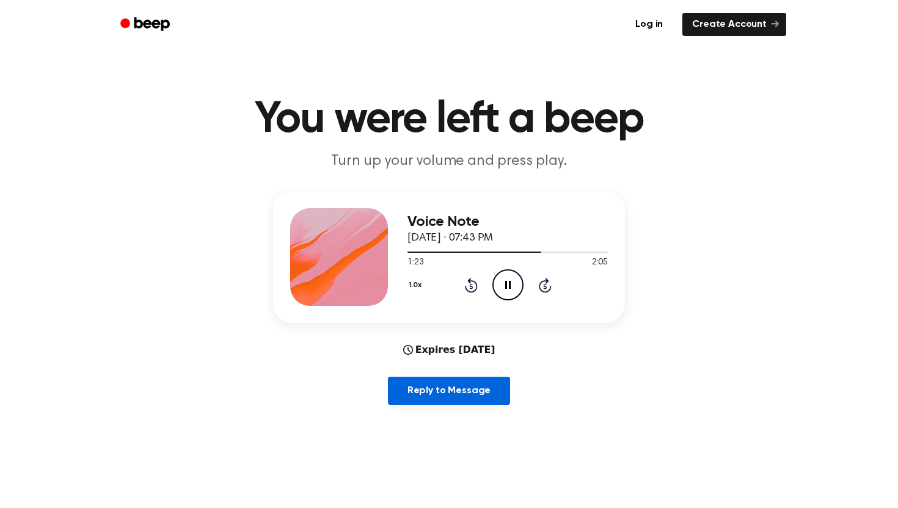 Image resolution: width=898 pixels, height=508 pixels. Describe the element at coordinates (600, 263) in the screenshot. I see `span: 2:05` at that location.